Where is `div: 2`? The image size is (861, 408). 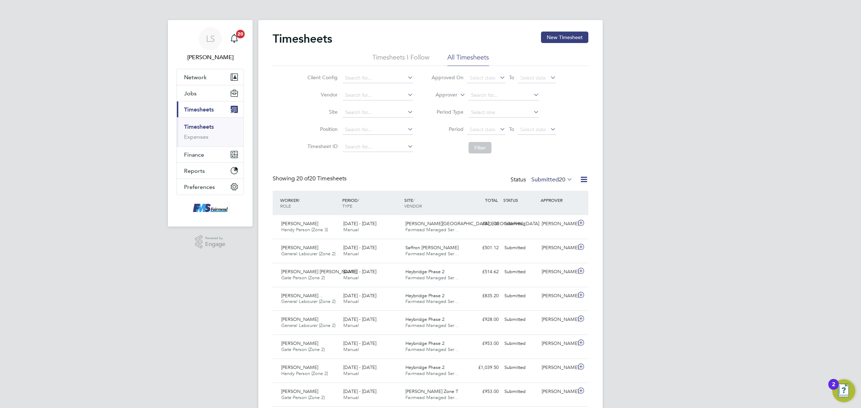
div: 2 is located at coordinates (833, 389).